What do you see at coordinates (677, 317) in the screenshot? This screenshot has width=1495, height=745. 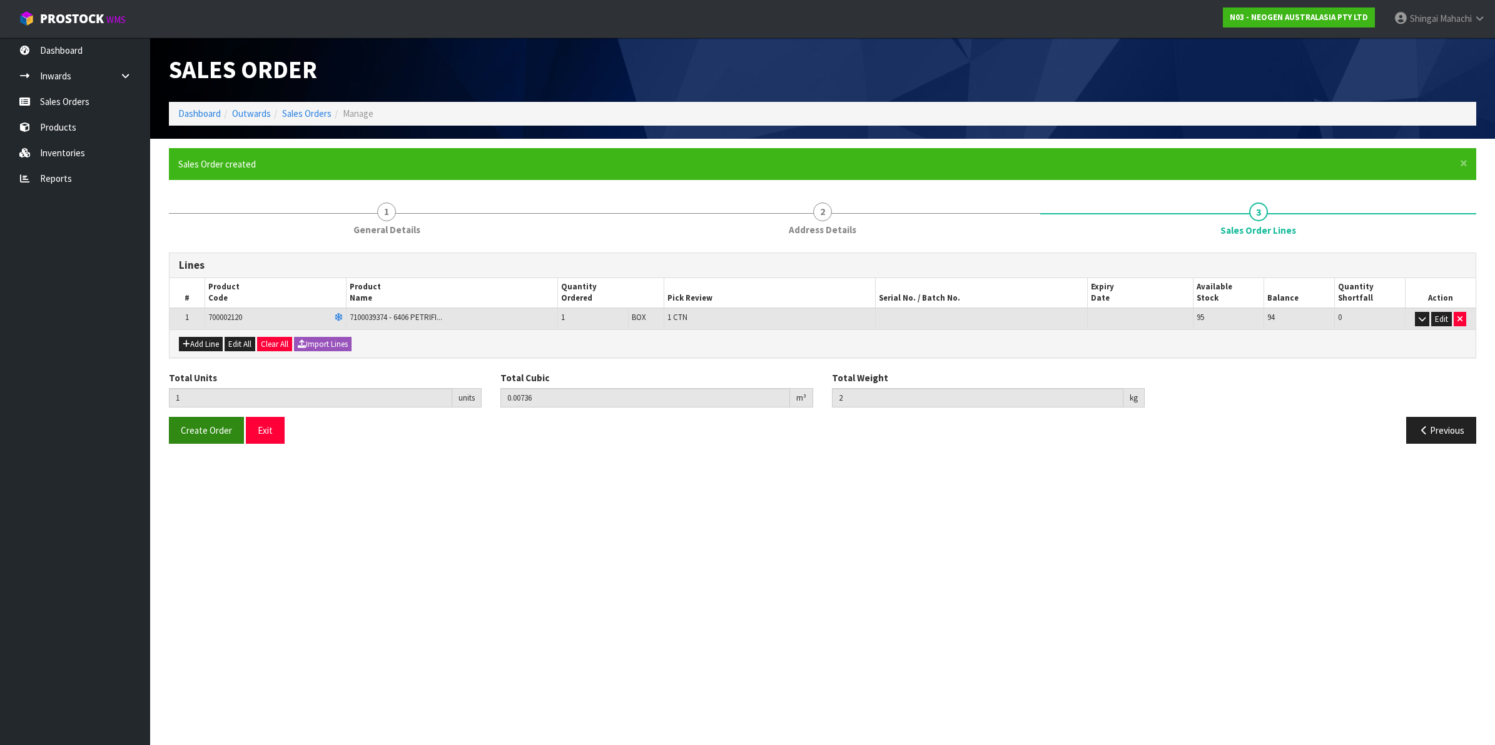 I see `span: 1 CTN` at bounding box center [677, 317].